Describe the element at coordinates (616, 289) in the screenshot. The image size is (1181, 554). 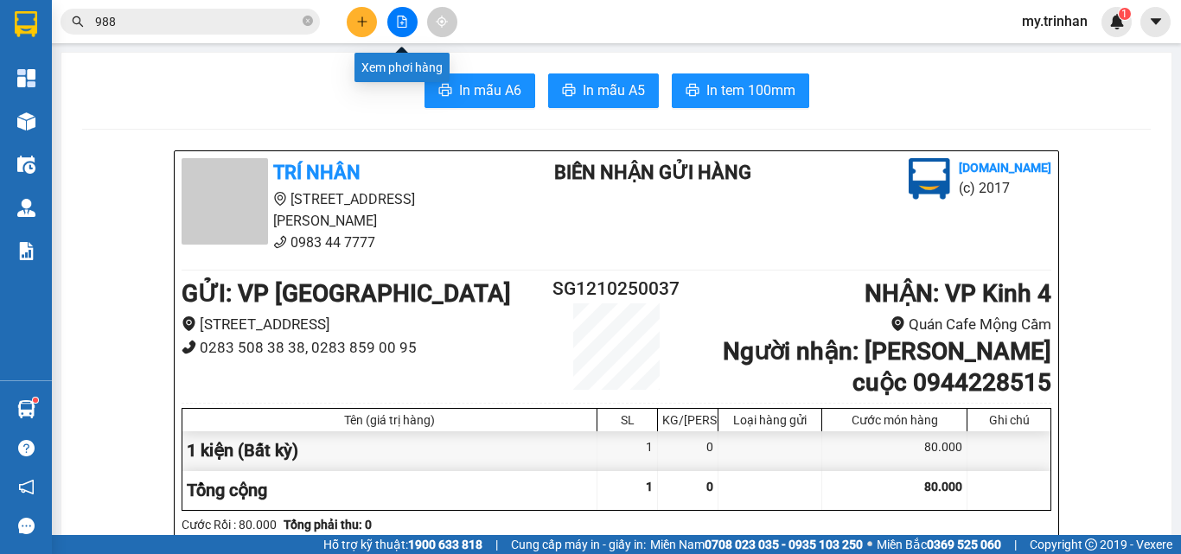
I see `h2: SG1210250037` at that location.